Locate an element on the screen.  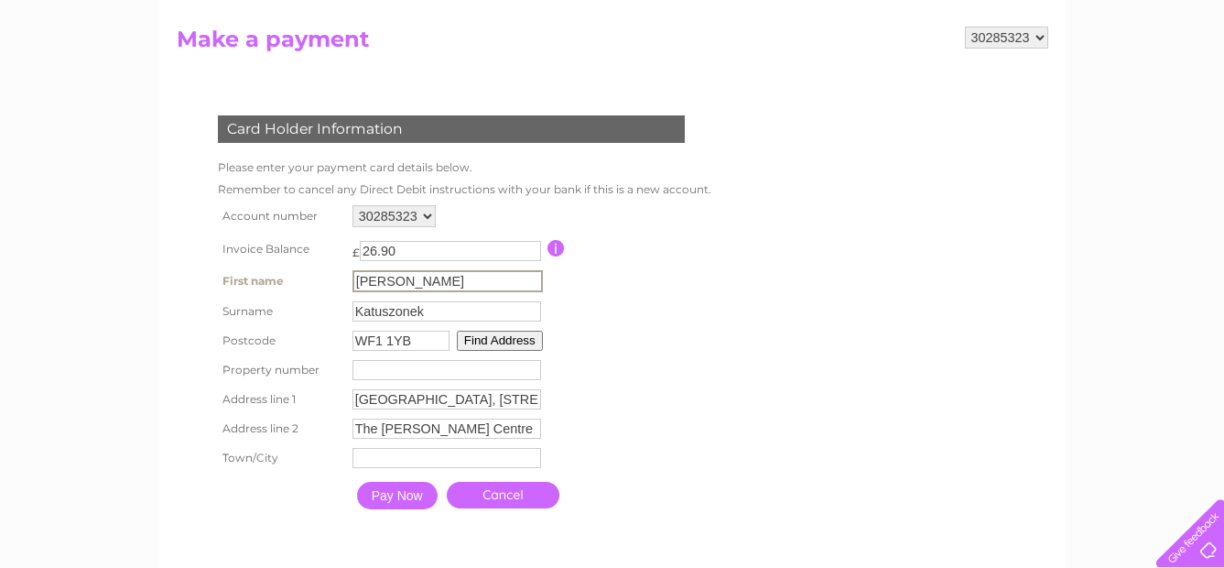
th: Town/City is located at coordinates (280, 458).